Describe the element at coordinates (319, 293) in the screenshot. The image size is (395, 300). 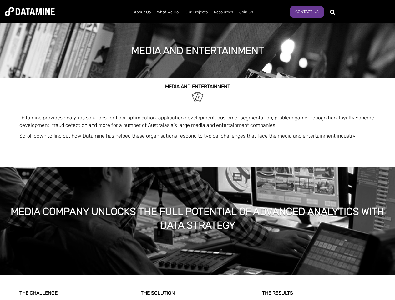
I see `h3: The results` at that location.